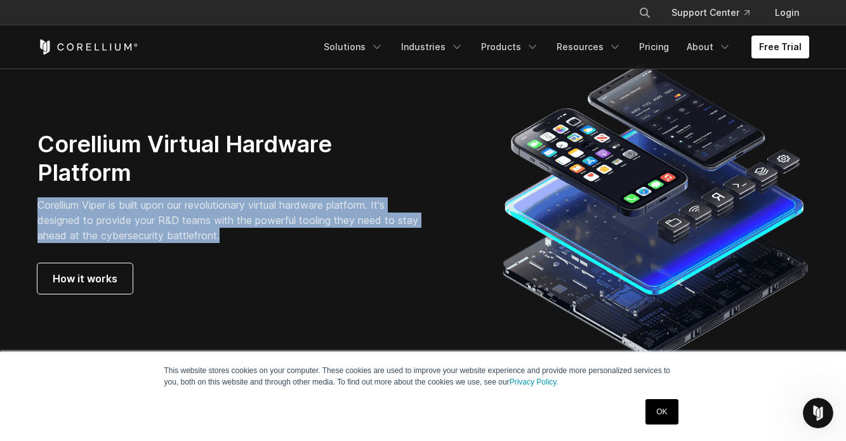 This screenshot has height=441, width=846. What do you see at coordinates (233, 159) in the screenshot?
I see `h2: Corellium Virtual Hardware Platform` at bounding box center [233, 159].